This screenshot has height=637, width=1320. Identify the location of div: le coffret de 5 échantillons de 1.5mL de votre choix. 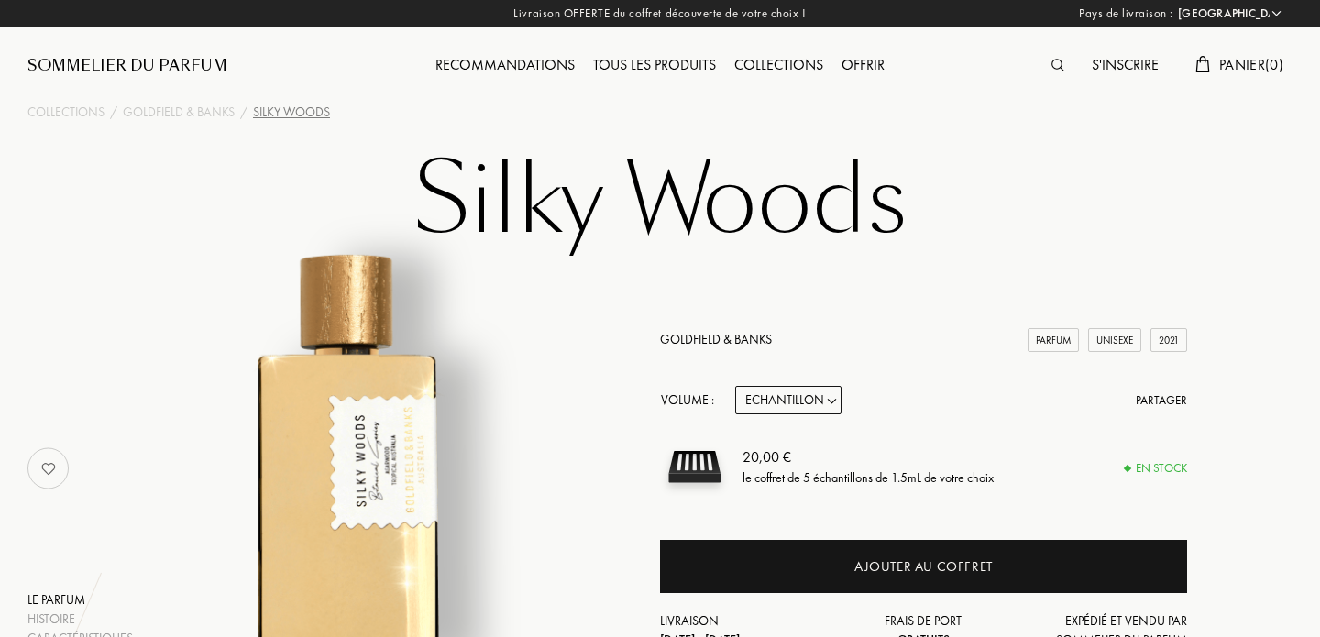
(868, 478).